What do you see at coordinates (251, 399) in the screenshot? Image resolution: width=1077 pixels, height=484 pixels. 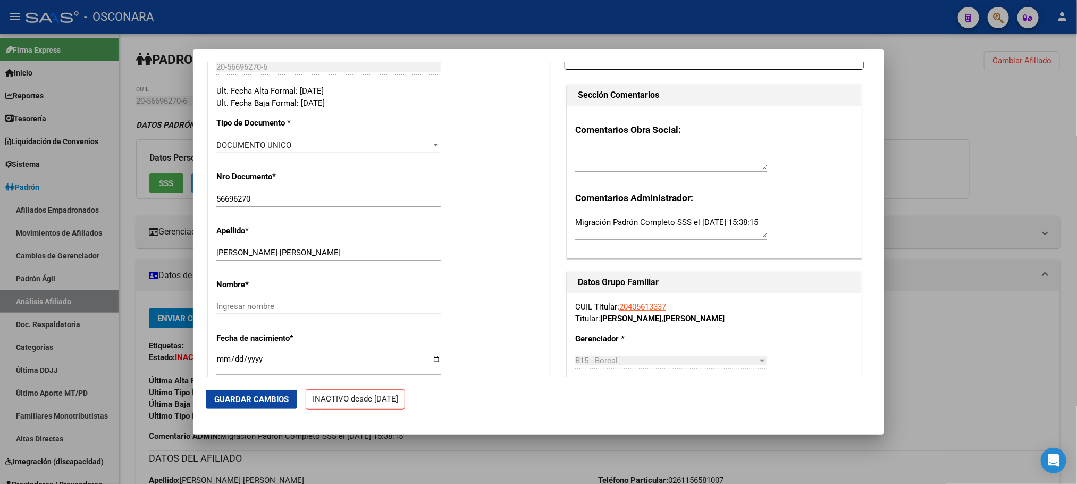 I see `span: Guardar Cambios` at bounding box center [251, 399].